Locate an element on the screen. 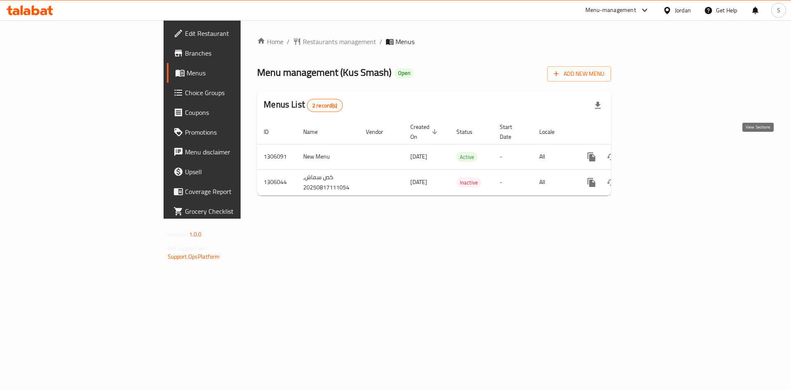 This screenshot has width=791, height=390. a: Menus is located at coordinates (231, 73).